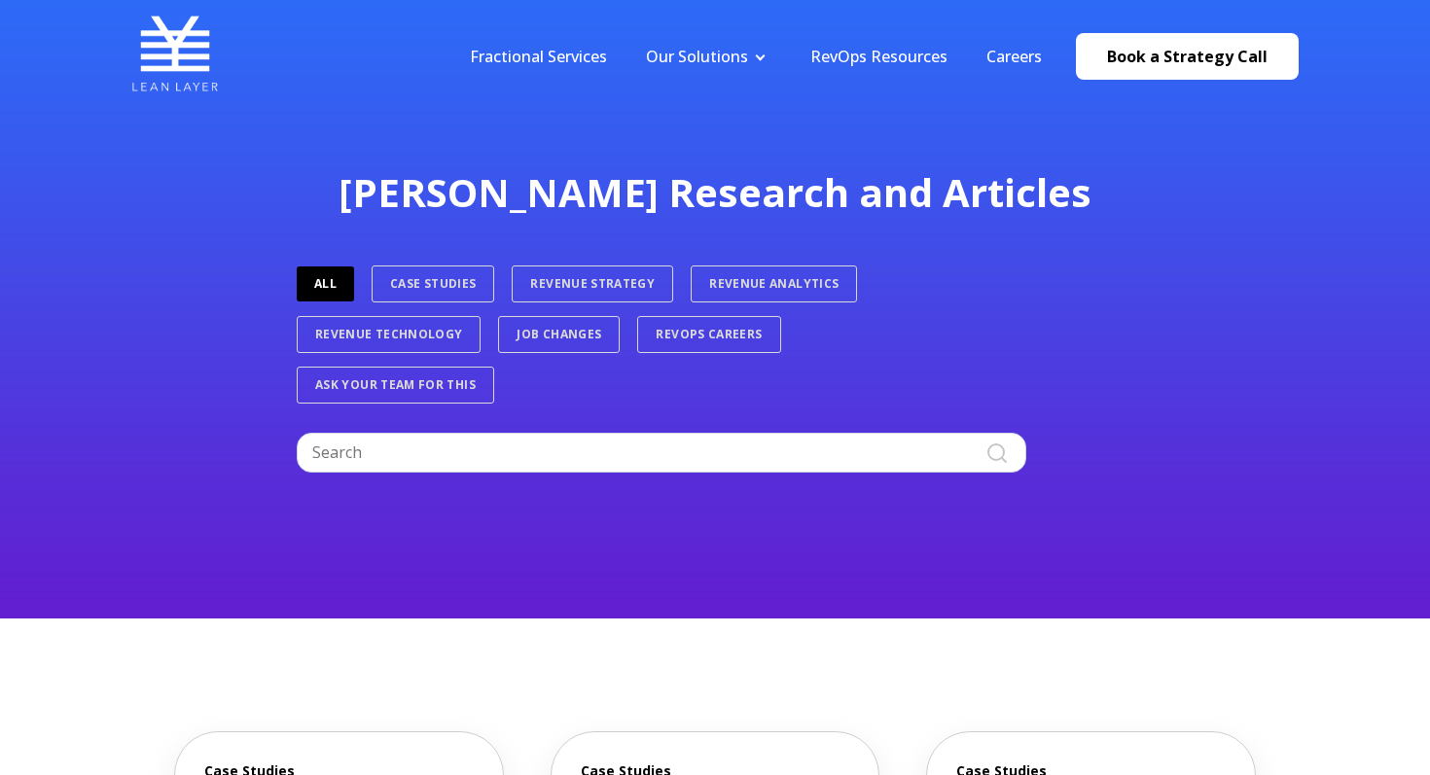  What do you see at coordinates (878, 56) in the screenshot?
I see `a: RevOps Resources` at bounding box center [878, 56].